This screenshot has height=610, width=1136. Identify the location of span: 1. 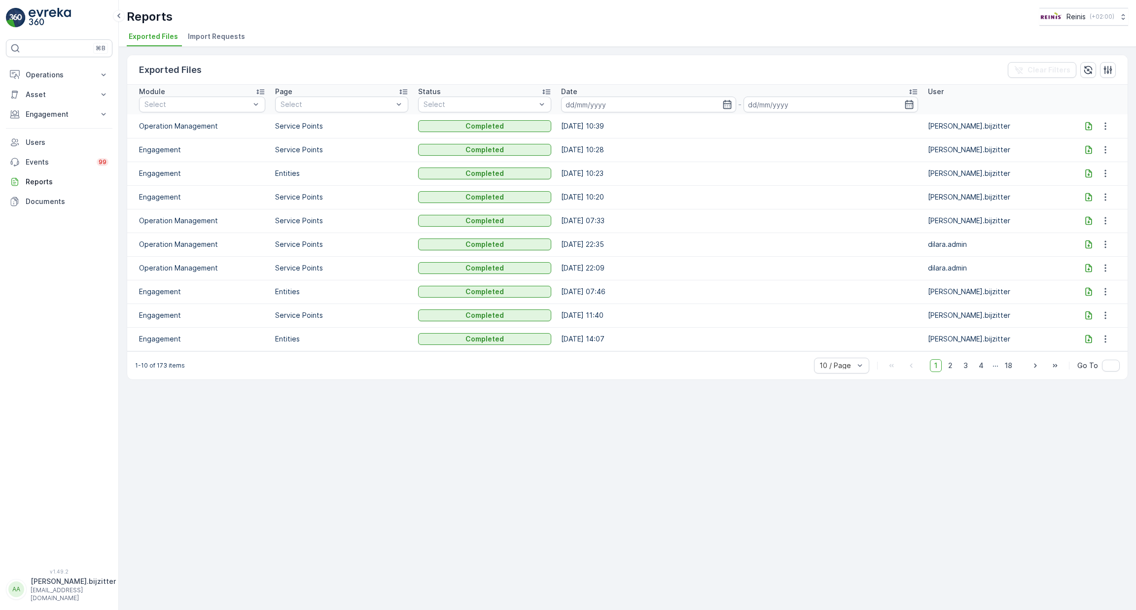
(936, 366).